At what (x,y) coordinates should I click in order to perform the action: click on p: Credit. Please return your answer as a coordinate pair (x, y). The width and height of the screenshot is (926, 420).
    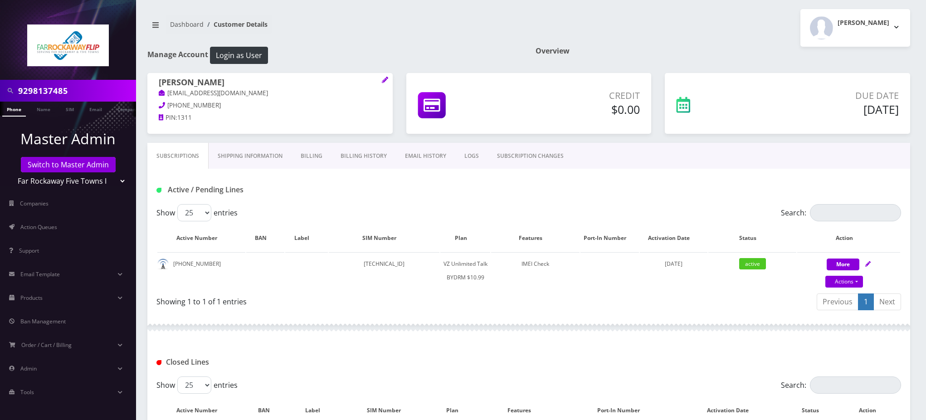
    Looking at the image, I should click on (578, 96).